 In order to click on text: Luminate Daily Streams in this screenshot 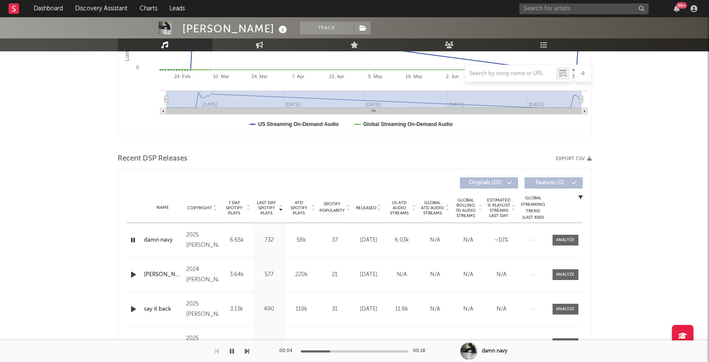, I will do `click(127, 33)`.